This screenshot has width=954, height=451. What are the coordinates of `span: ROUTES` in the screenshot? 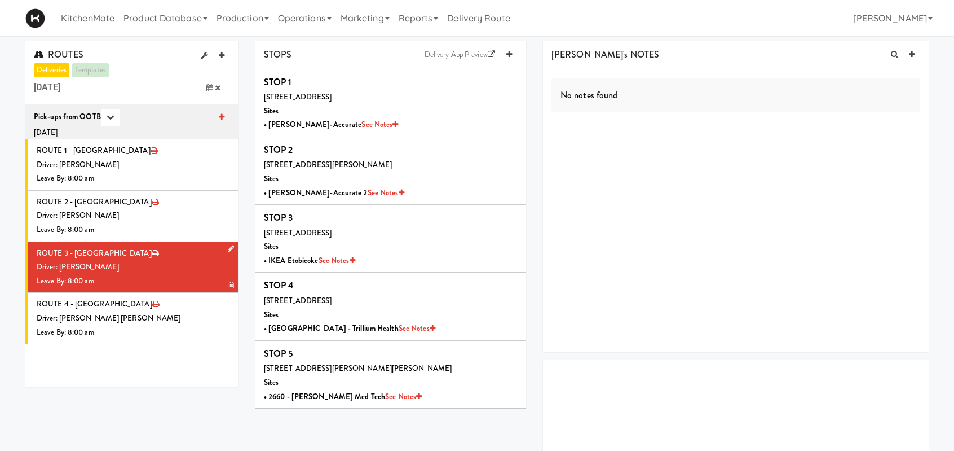 It's located at (59, 54).